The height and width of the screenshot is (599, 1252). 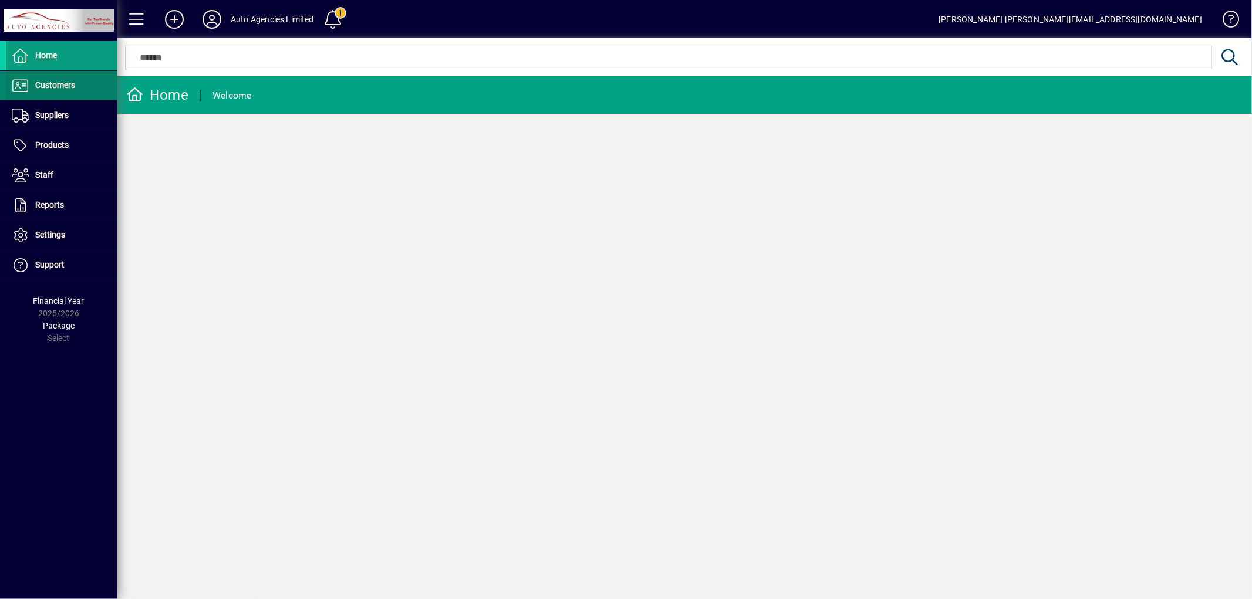 I want to click on a: Customers, so click(x=62, y=86).